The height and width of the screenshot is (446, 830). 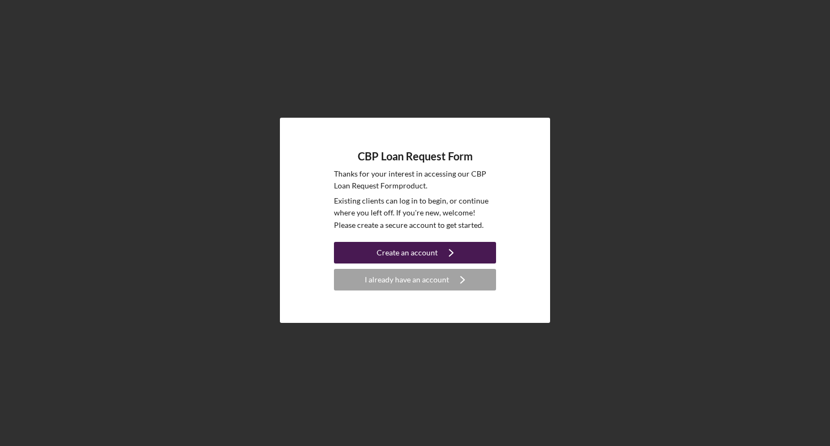 What do you see at coordinates (407, 280) in the screenshot?
I see `div: I already have an account` at bounding box center [407, 280].